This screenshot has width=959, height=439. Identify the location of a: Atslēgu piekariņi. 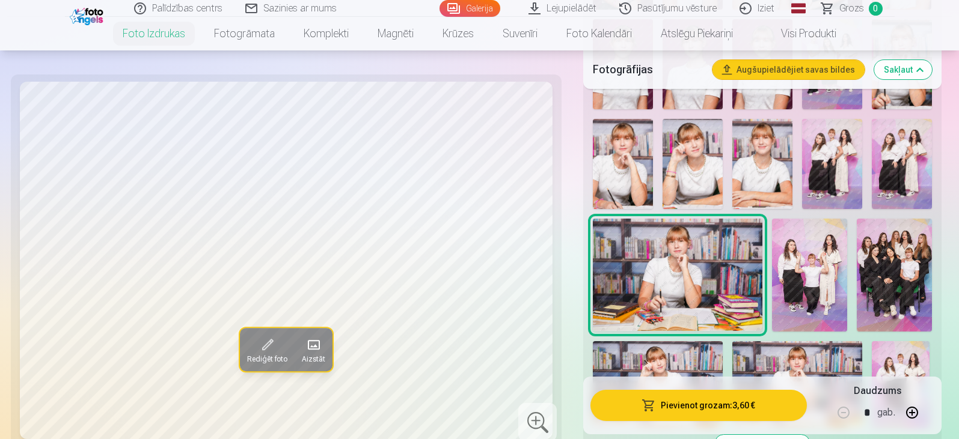
(697, 34).